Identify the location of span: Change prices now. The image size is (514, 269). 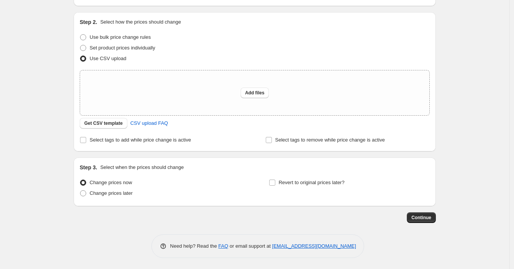
(110, 183).